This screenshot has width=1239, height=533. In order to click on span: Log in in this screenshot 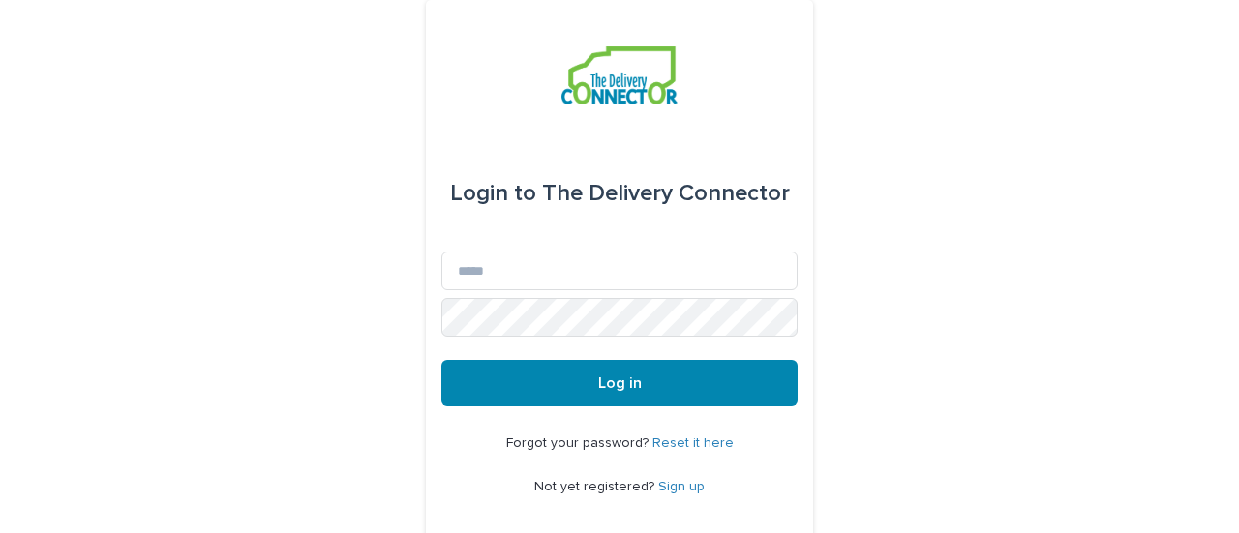, I will do `click(619, 383)`.